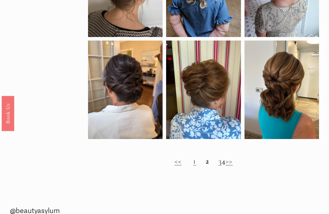  What do you see at coordinates (204, 161) in the screenshot?
I see `h2: 4` at bounding box center [204, 161].